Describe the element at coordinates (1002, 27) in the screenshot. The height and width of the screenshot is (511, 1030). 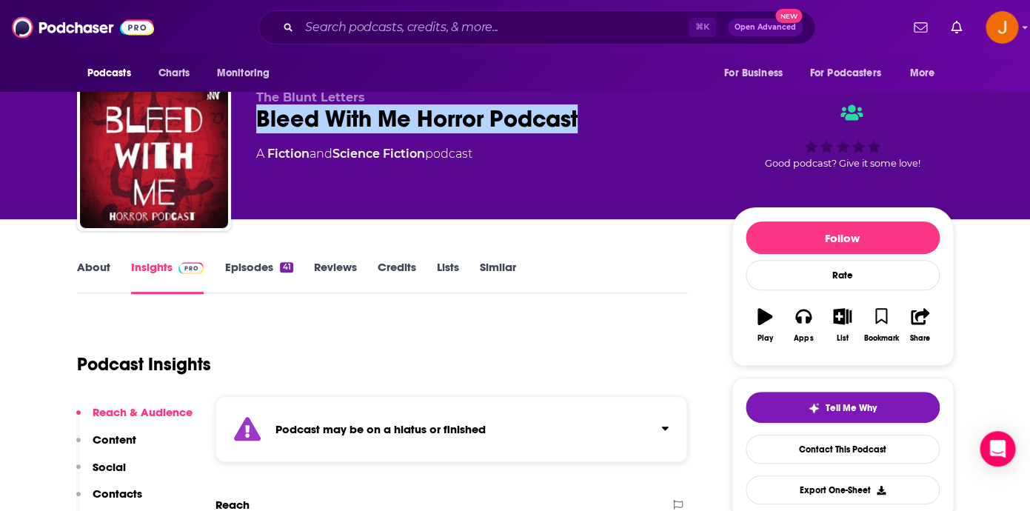
I see `img: User Profile` at that location.